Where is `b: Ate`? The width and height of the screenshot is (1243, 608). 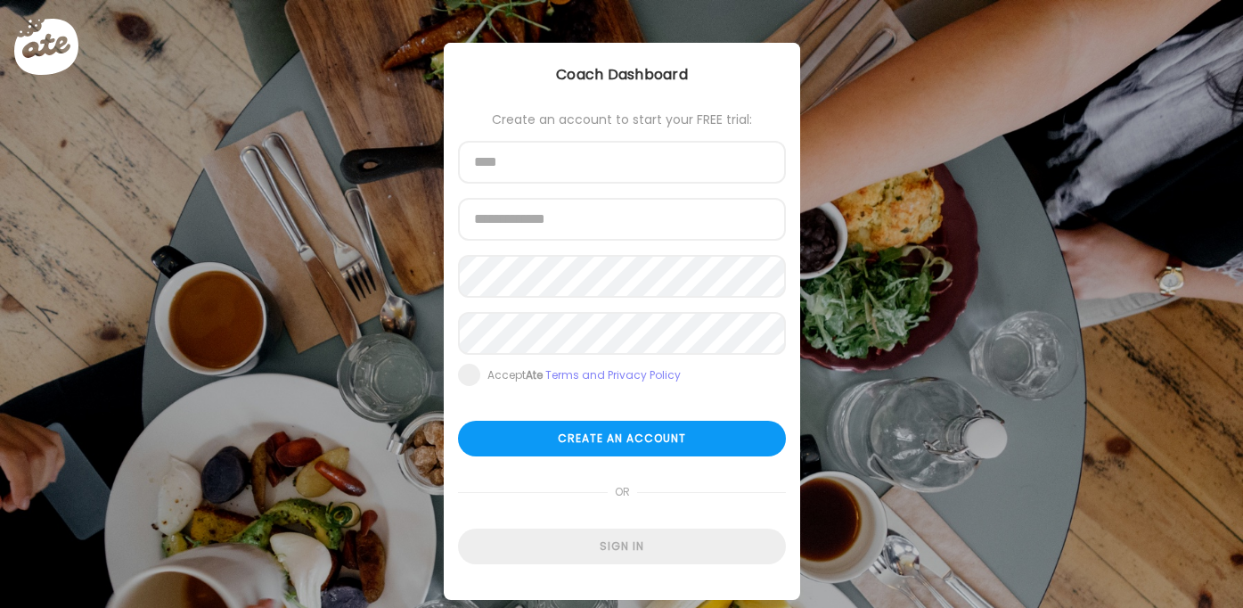 b: Ate is located at coordinates (534, 374).